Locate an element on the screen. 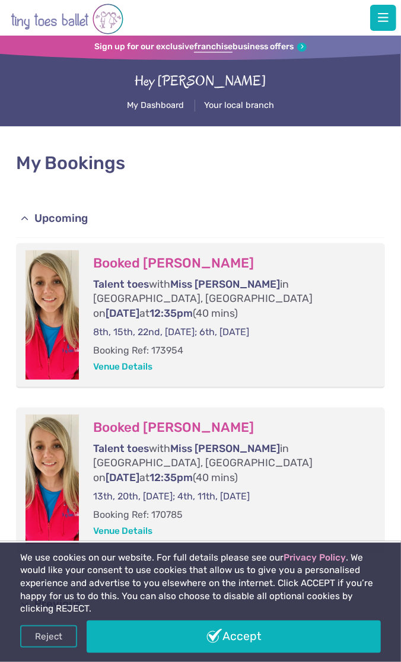 Image resolution: width=401 pixels, height=662 pixels. strong: franchise is located at coordinates (213, 47).